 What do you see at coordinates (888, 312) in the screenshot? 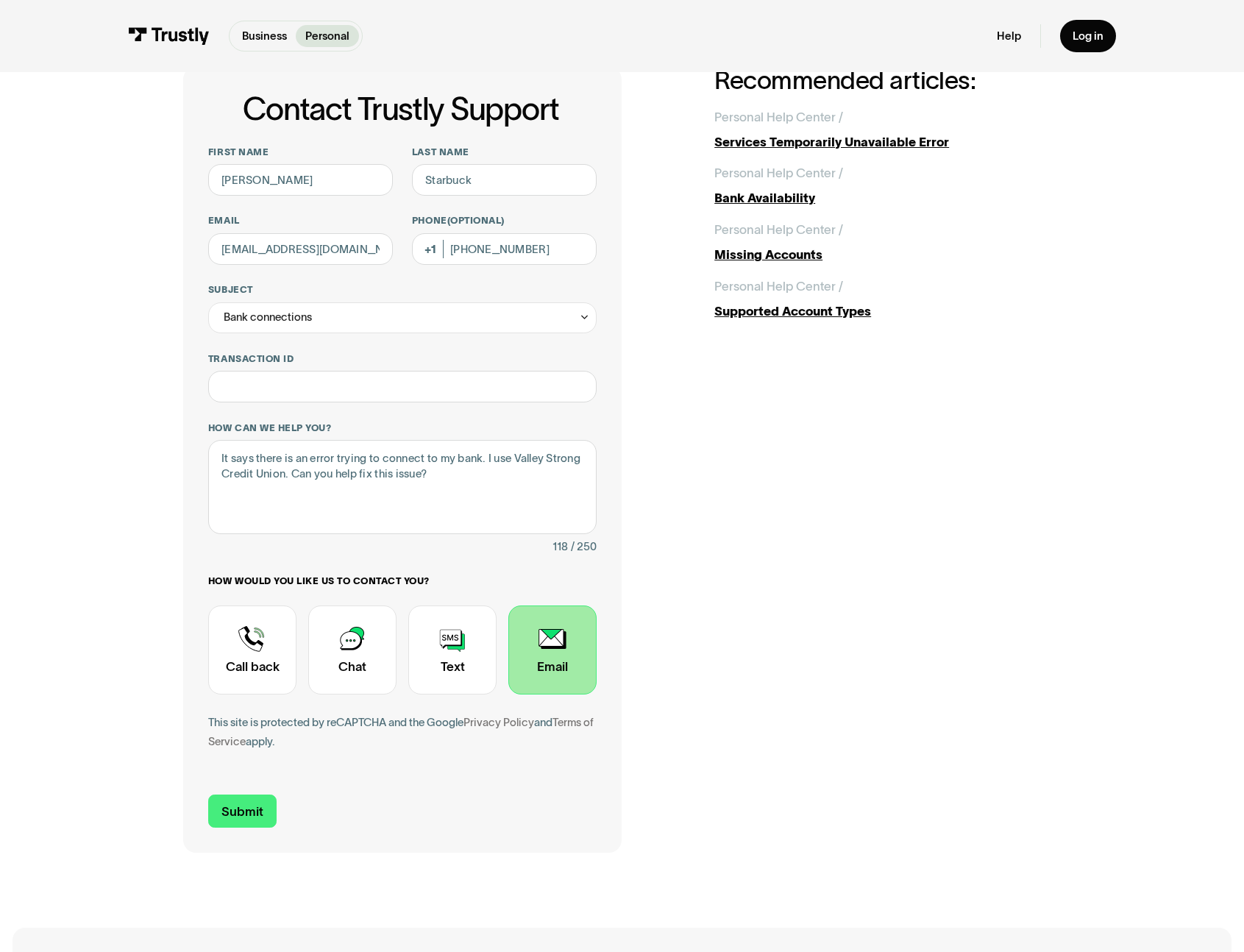
I see `div: Supported Account Types` at bounding box center [888, 312].